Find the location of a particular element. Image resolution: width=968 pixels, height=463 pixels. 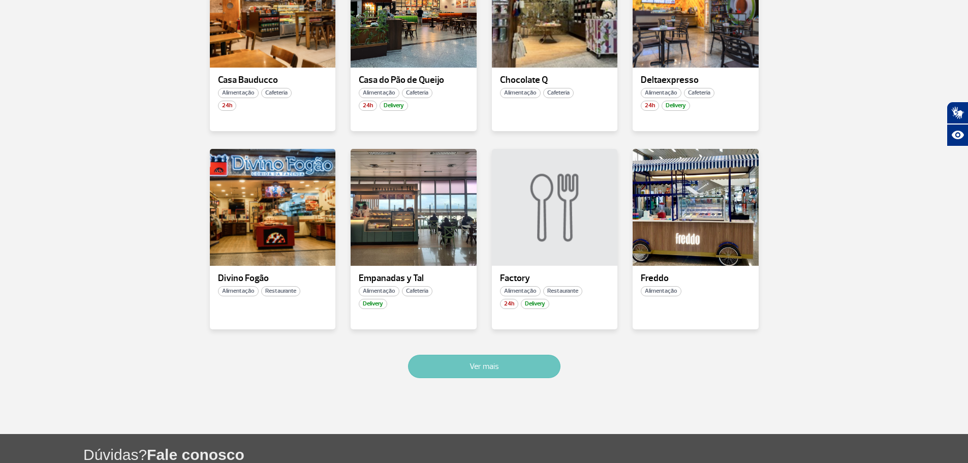

button: Abrir recursos assistivos. is located at coordinates (957, 135).